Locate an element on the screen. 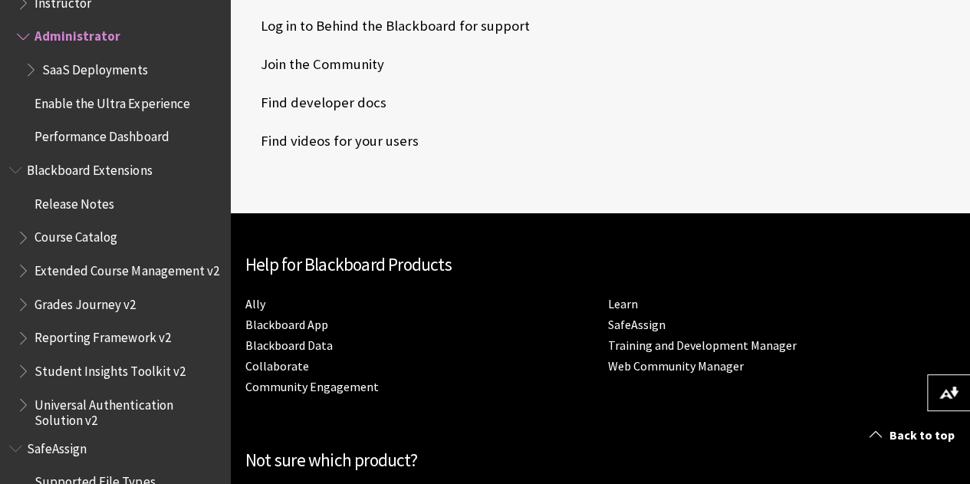 The image size is (970, 484). a: Training and Development Manager is located at coordinates (702, 345).